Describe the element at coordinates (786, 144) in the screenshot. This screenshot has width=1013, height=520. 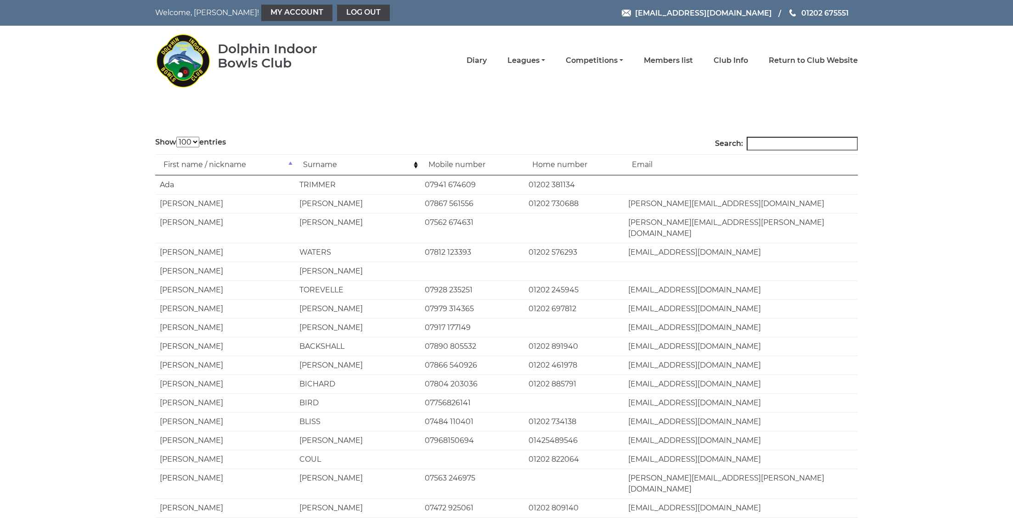
I see `label: Search:` at that location.